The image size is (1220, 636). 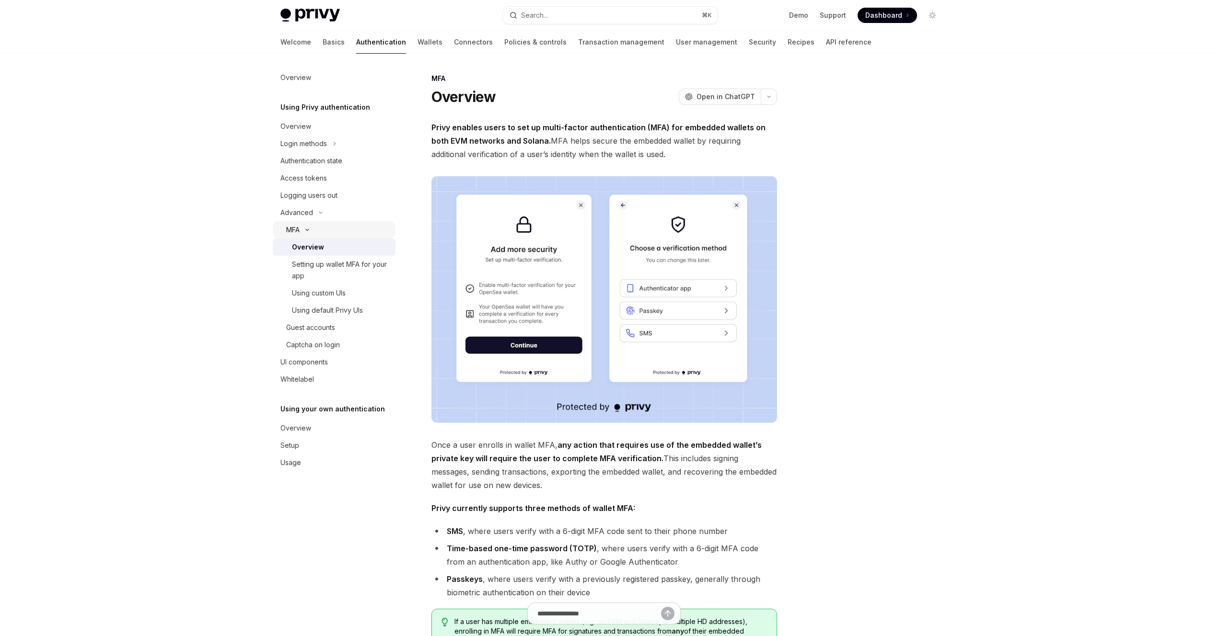 What do you see at coordinates (463, 97) in the screenshot?
I see `h1: Overview` at bounding box center [463, 97].